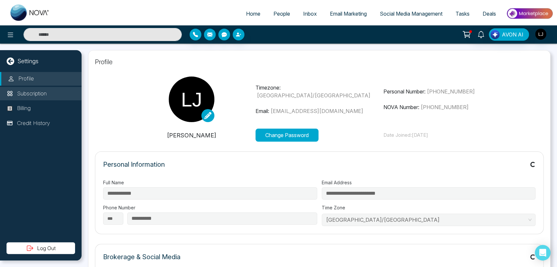  I want to click on p: Timezone:, so click(319, 92).